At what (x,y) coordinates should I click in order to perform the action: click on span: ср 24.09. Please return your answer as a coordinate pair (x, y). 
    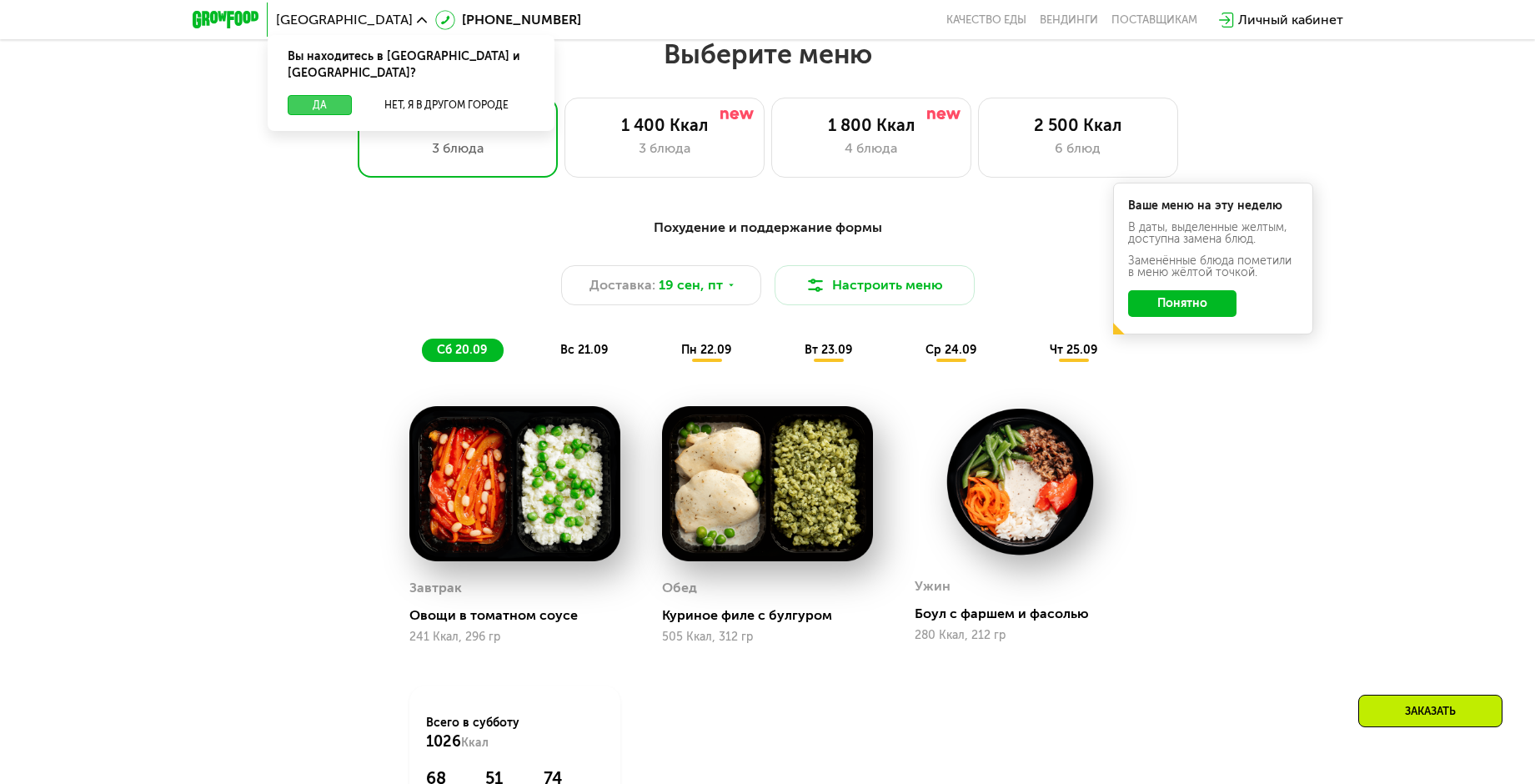
    Looking at the image, I should click on (950, 349).